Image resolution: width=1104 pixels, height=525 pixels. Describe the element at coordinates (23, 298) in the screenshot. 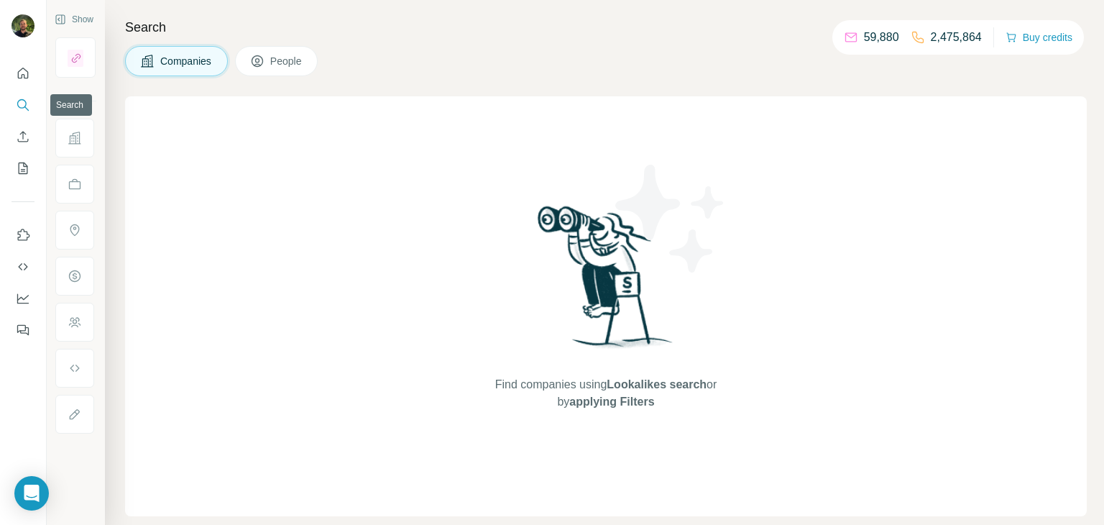

I see `button: Dashboard` at that location.